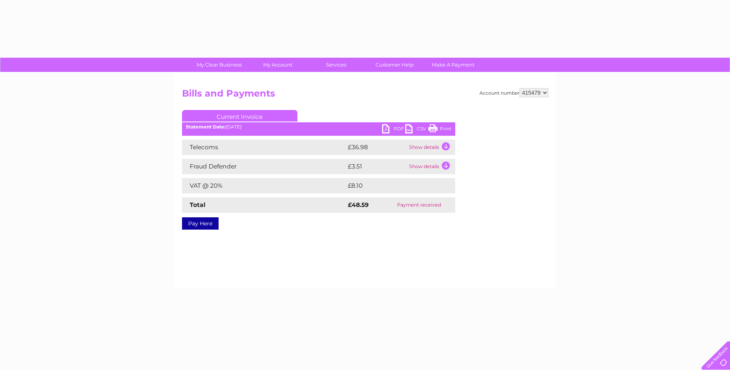 This screenshot has width=730, height=370. I want to click on a: My Account, so click(277, 65).